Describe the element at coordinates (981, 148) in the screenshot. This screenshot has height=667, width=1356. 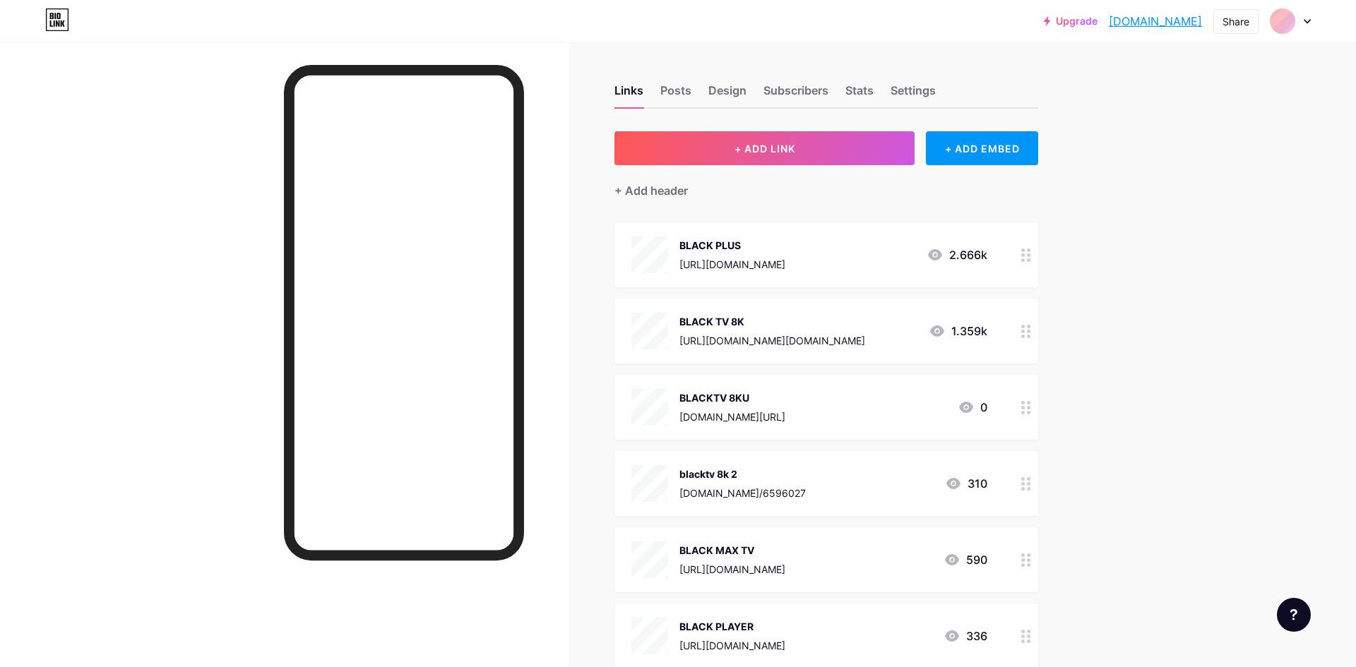
I see `div: + ADD EMBED` at that location.